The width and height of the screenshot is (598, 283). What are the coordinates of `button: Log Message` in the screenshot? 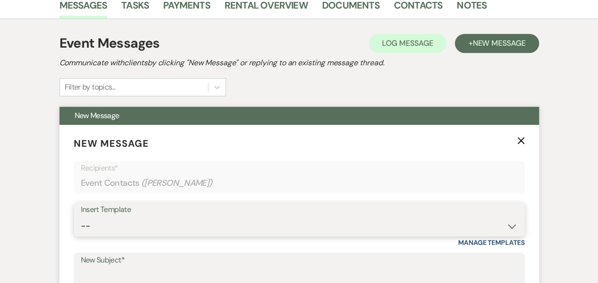 It's located at (407, 43).